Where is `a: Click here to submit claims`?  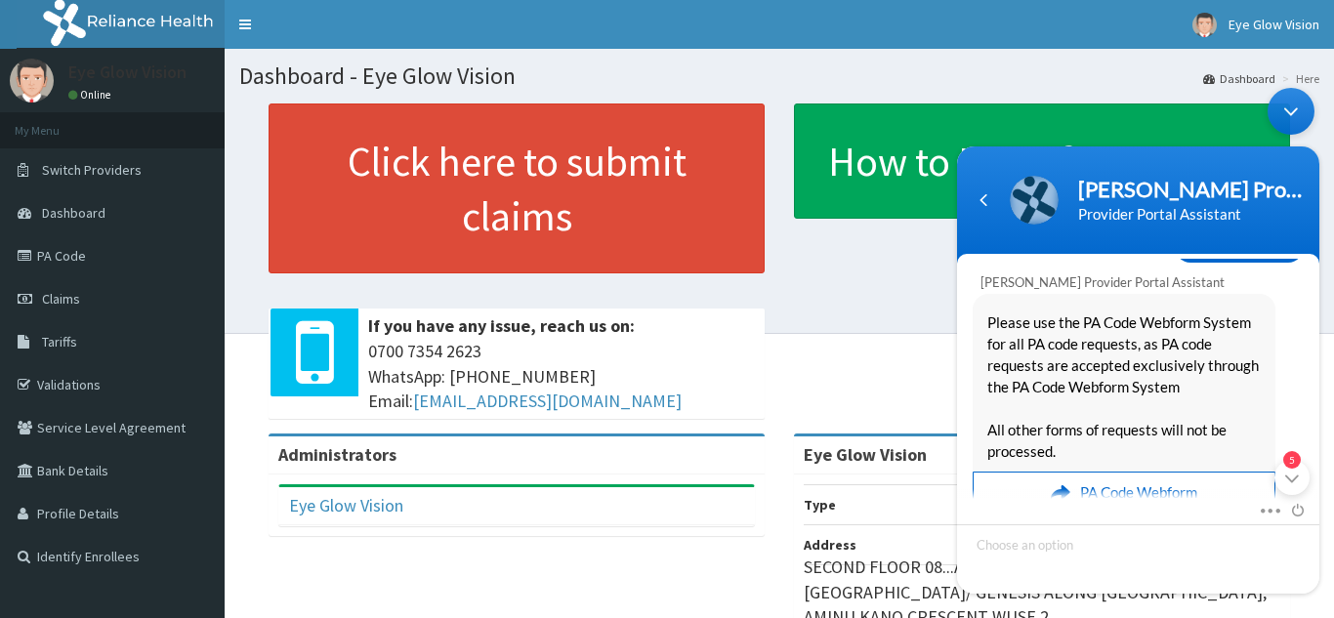
a: Click here to submit claims is located at coordinates (517, 189).